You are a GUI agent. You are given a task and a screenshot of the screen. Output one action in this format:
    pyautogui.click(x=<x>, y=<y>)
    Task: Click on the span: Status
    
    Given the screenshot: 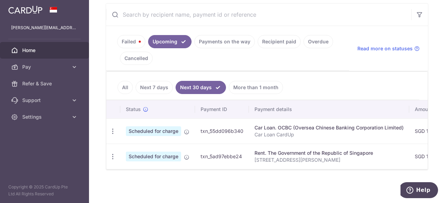 What is the action you would take?
    pyautogui.click(x=133, y=110)
    